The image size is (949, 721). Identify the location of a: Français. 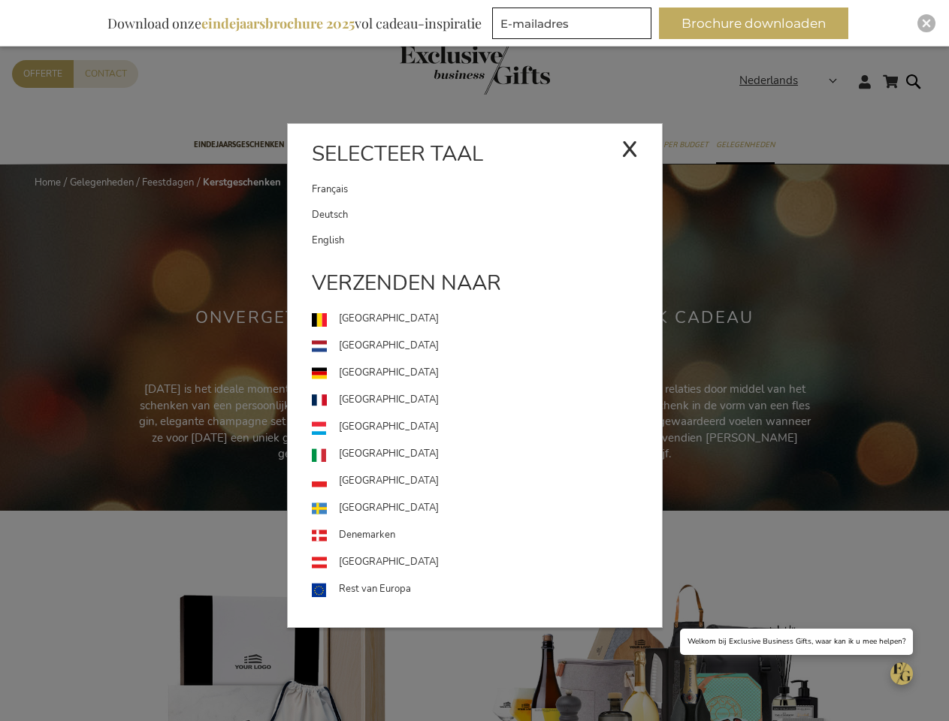
(467, 189).